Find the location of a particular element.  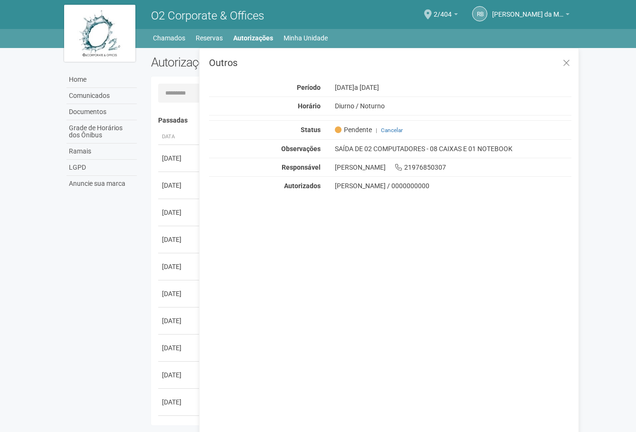

strong: Status is located at coordinates (311, 130).